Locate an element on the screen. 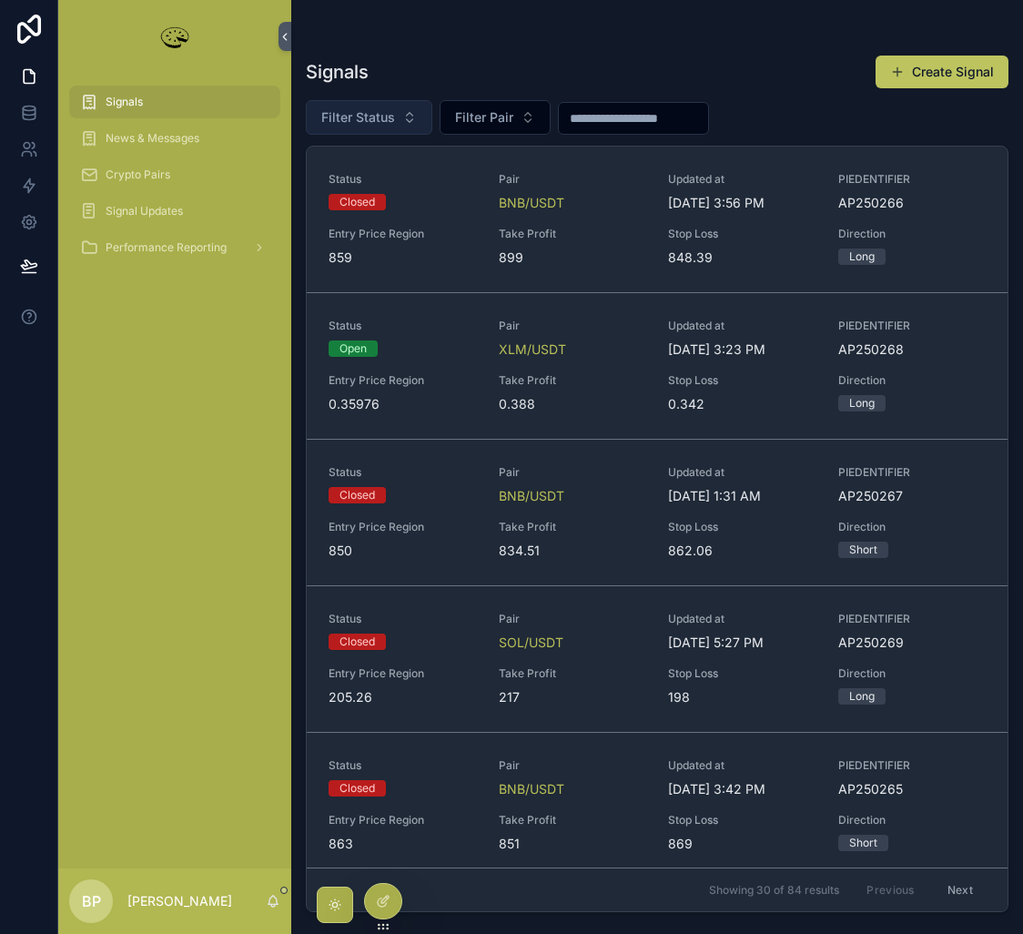 The width and height of the screenshot is (1023, 934). span: Showing 30 of 84 results is located at coordinates (774, 890).